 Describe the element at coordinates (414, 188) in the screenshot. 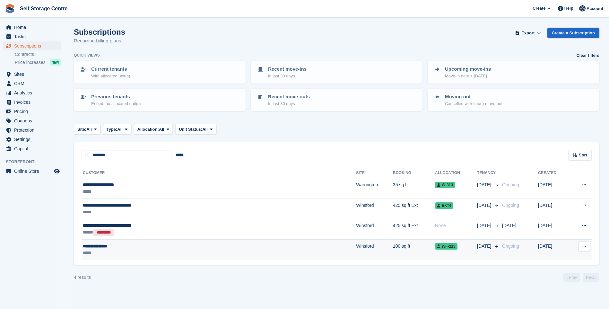

I see `td: 35 sq ft` at that location.